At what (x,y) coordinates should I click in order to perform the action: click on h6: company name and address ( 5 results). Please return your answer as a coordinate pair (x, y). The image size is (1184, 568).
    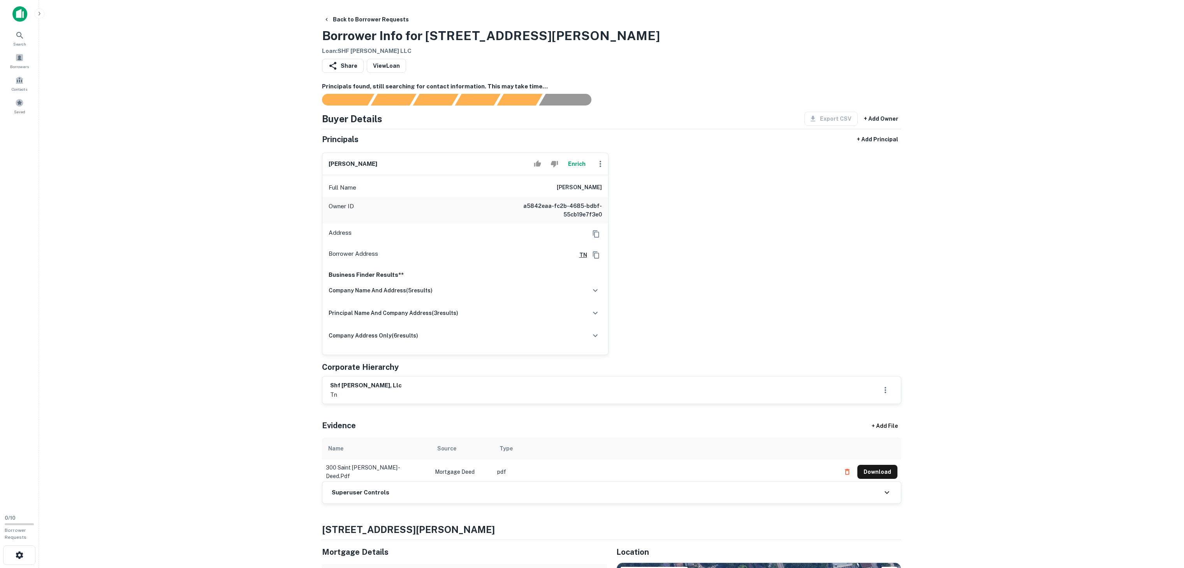
    Looking at the image, I should click on (380, 290).